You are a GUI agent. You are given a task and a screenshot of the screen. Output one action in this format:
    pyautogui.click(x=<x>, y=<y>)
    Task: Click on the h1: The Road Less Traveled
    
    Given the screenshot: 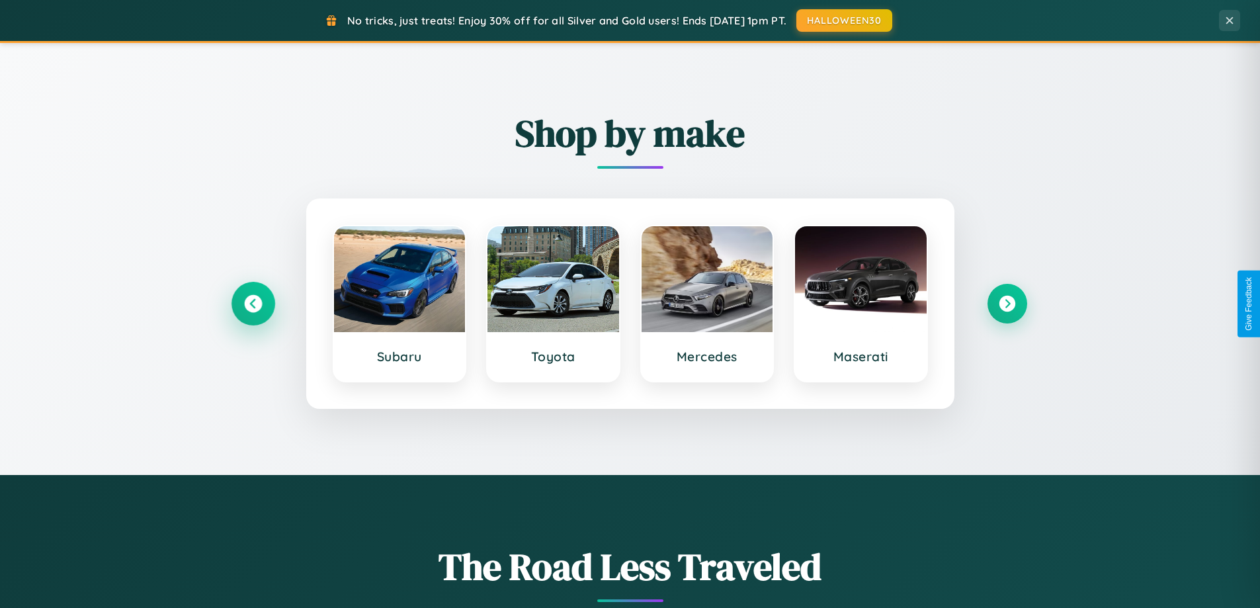 What is the action you would take?
    pyautogui.click(x=631, y=566)
    